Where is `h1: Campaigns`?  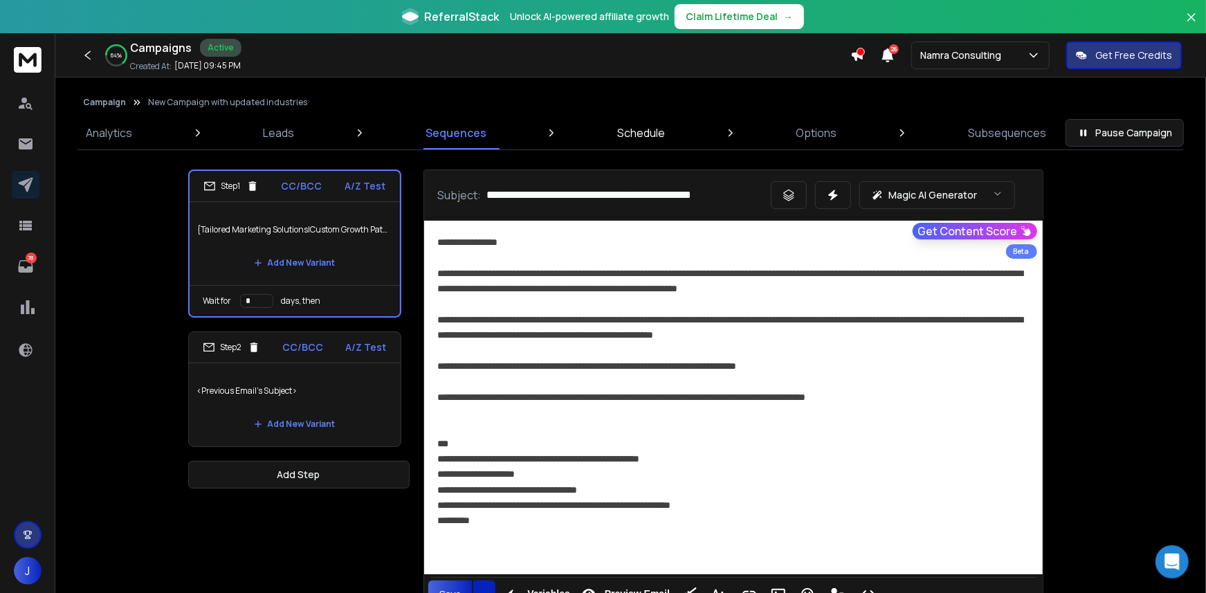
h1: Campaigns is located at coordinates (161, 48).